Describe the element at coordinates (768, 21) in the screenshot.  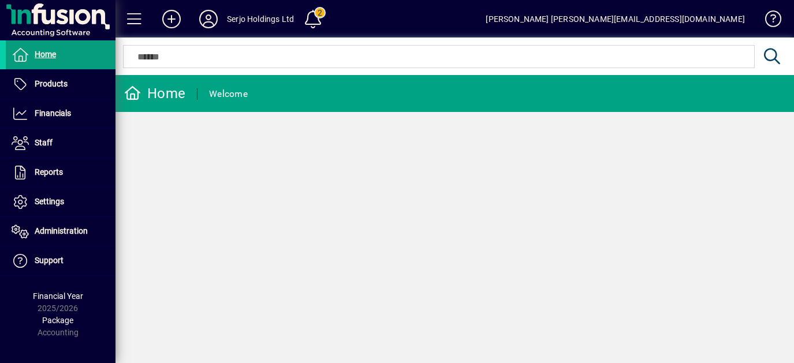
I see `a: Knowledge Base` at that location.